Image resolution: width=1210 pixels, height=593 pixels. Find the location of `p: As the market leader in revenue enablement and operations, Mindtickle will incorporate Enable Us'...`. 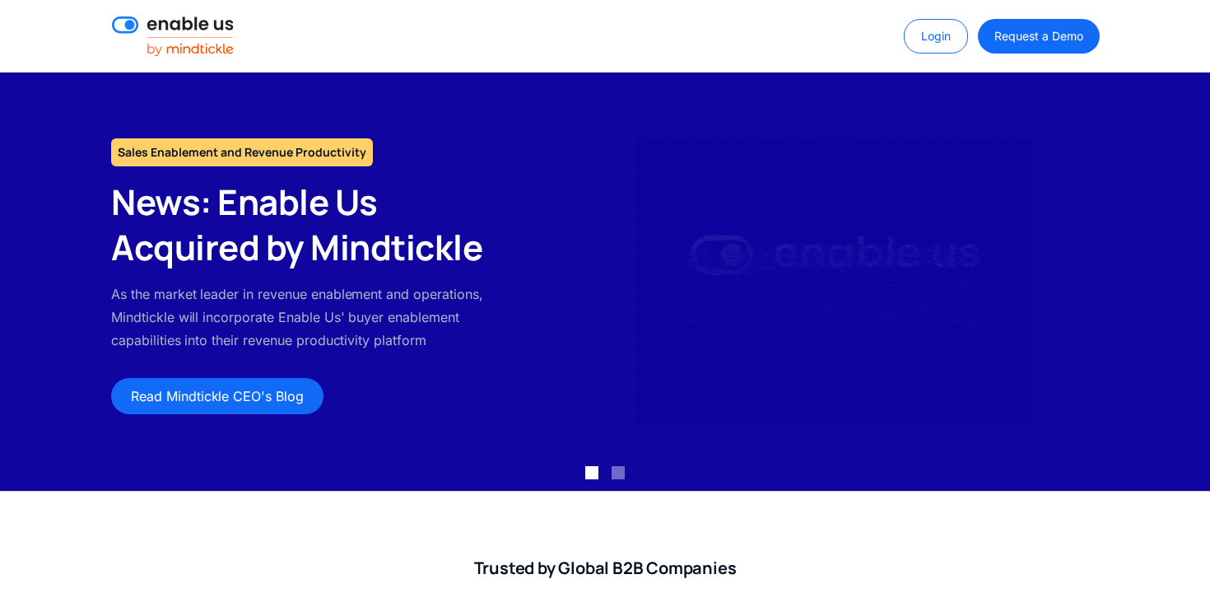

p: As the market leader in revenue enablement and operations, Mindtickle will incorporate Enable Us'... is located at coordinates (307, 317).